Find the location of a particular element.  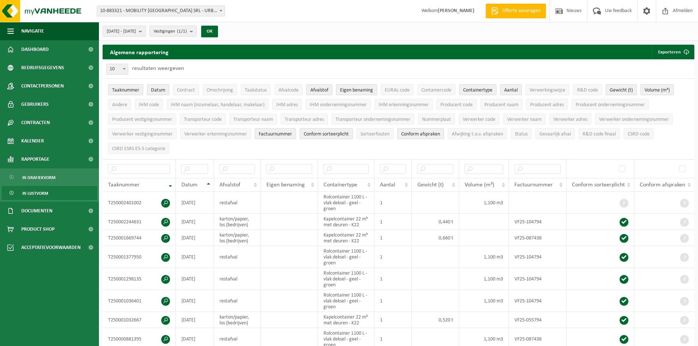

span: Acceptatievoorwaarden is located at coordinates (51, 248).